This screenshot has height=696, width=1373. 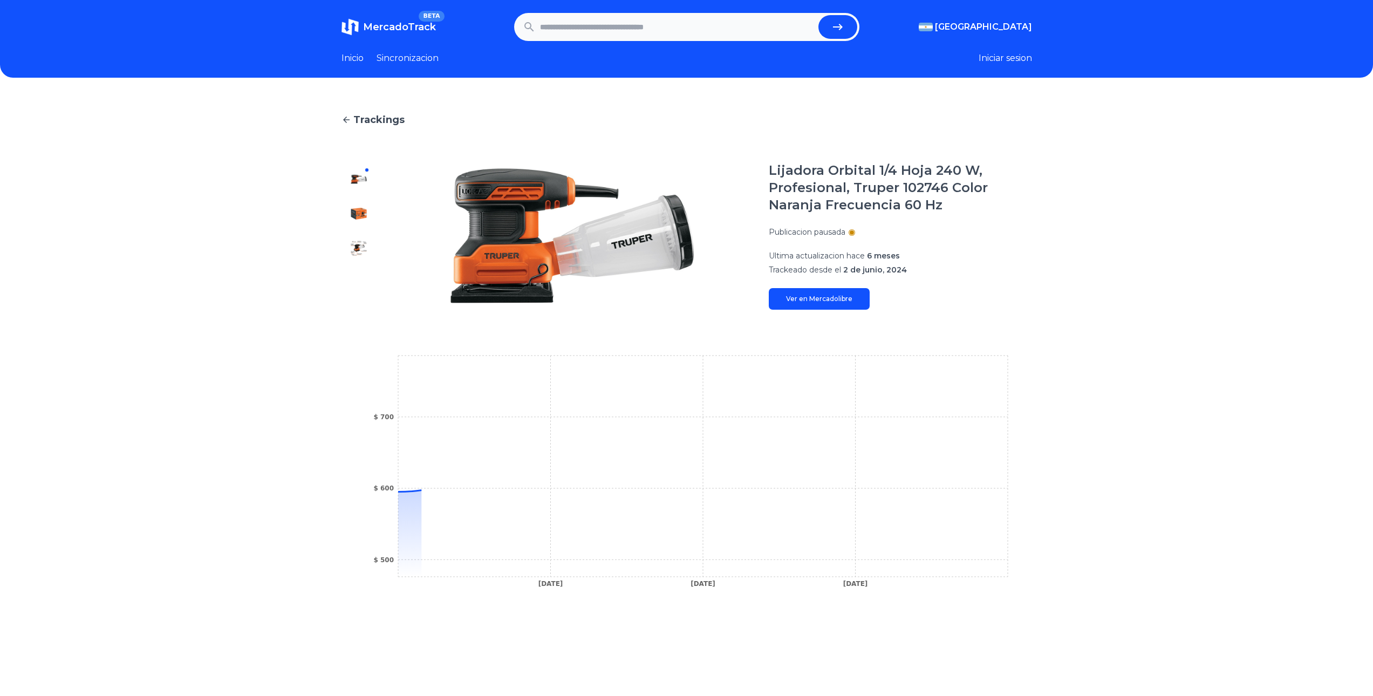 What do you see at coordinates (384, 488) in the screenshot?
I see `tspan: $ 600` at bounding box center [384, 488].